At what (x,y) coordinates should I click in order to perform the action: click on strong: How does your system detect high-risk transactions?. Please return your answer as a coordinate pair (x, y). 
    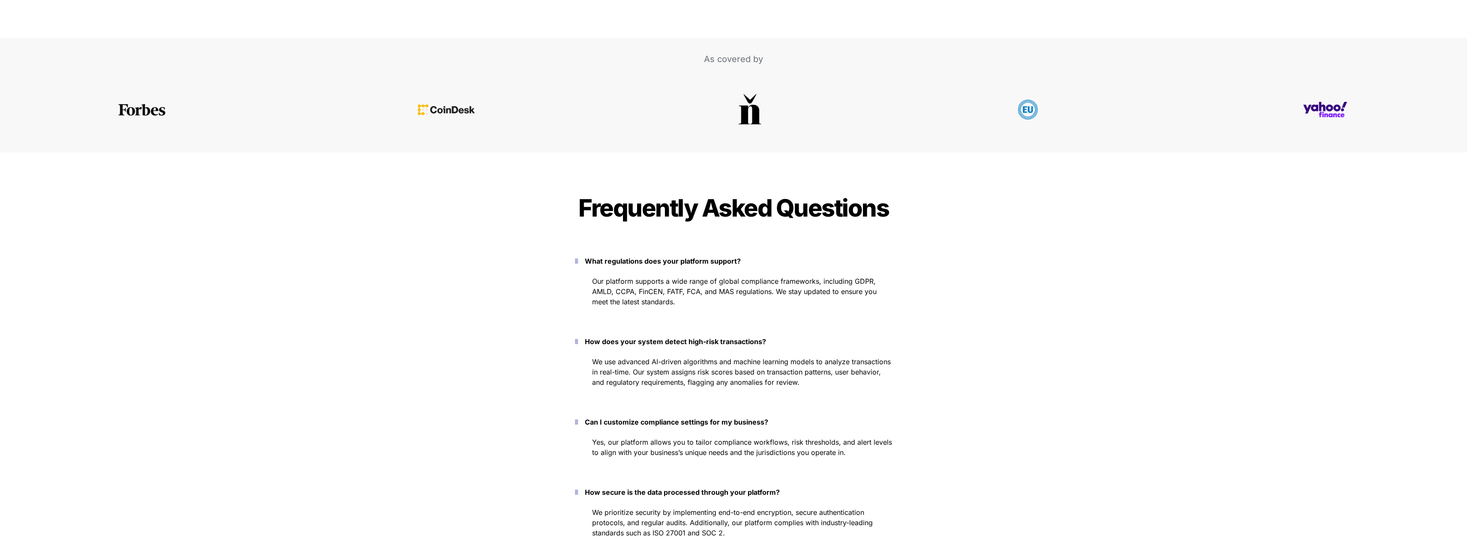
    Looking at the image, I should click on (675, 342).